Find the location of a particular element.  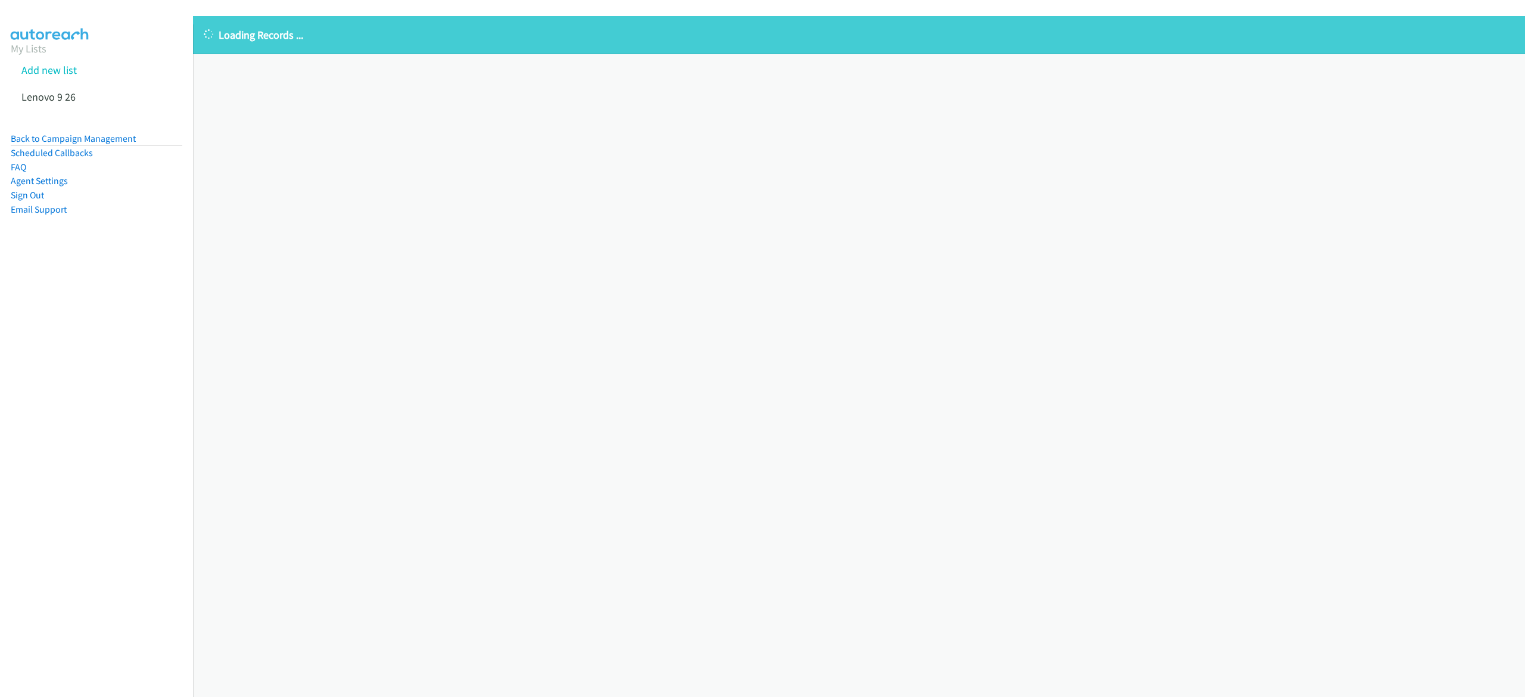

a: Agent Settings is located at coordinates (39, 181).